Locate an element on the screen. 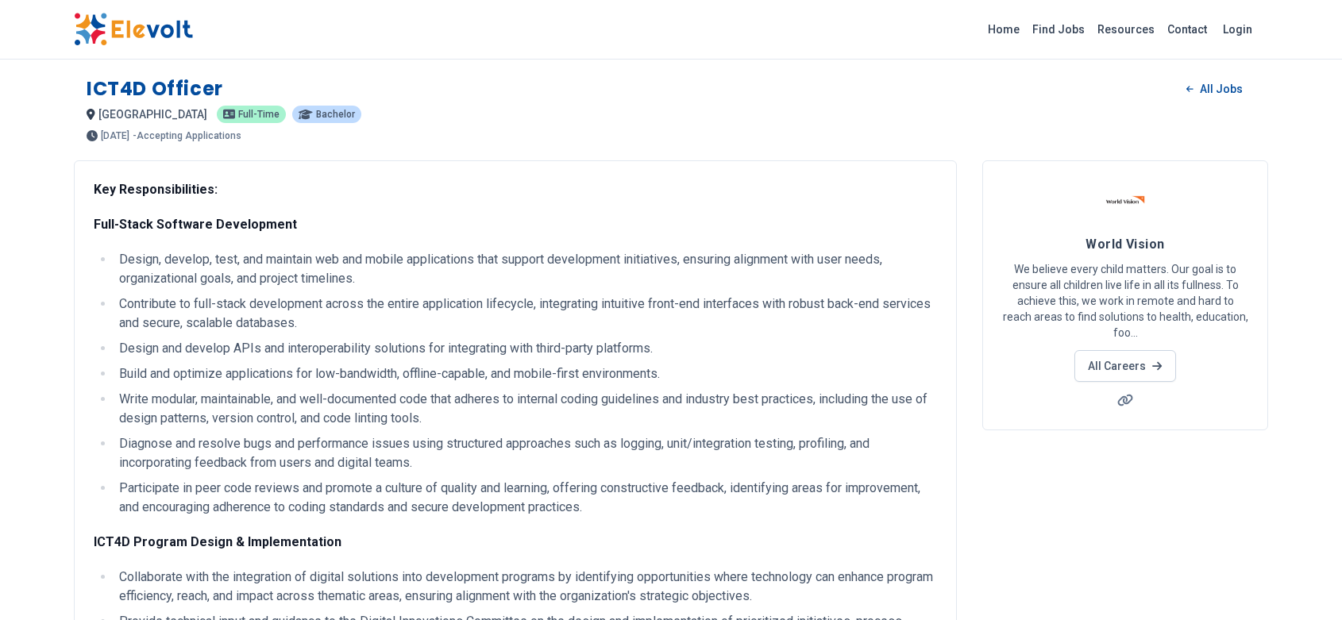  li: Build and optimize applications for low-bandwidth, offline-capable, and mobile-first environments. is located at coordinates (526, 374).